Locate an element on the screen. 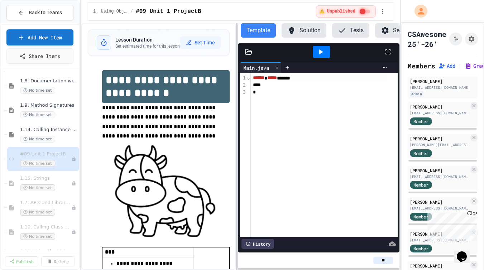 This screenshot has height=270, width=484. div: ⚠️ Students cannot see this content! Click the toggle to publish it and make it visible to your c... is located at coordinates (346, 11).